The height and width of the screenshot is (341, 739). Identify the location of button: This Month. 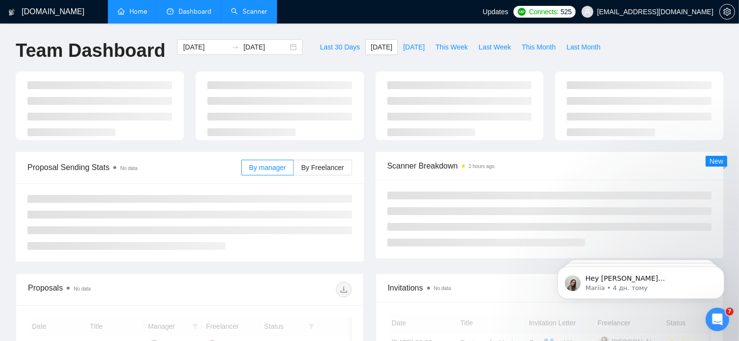
(538, 47).